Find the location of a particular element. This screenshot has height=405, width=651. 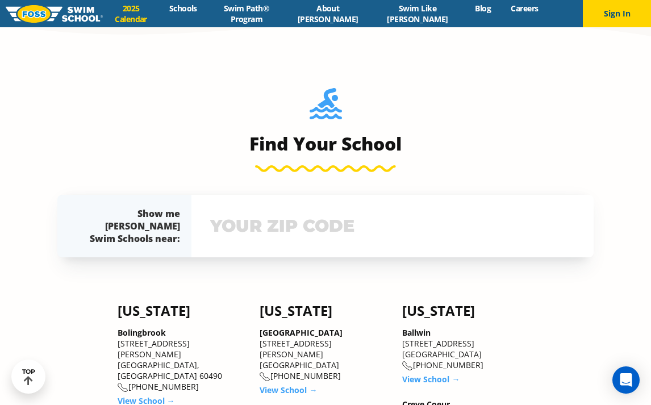

a: Blog is located at coordinates (483, 8).